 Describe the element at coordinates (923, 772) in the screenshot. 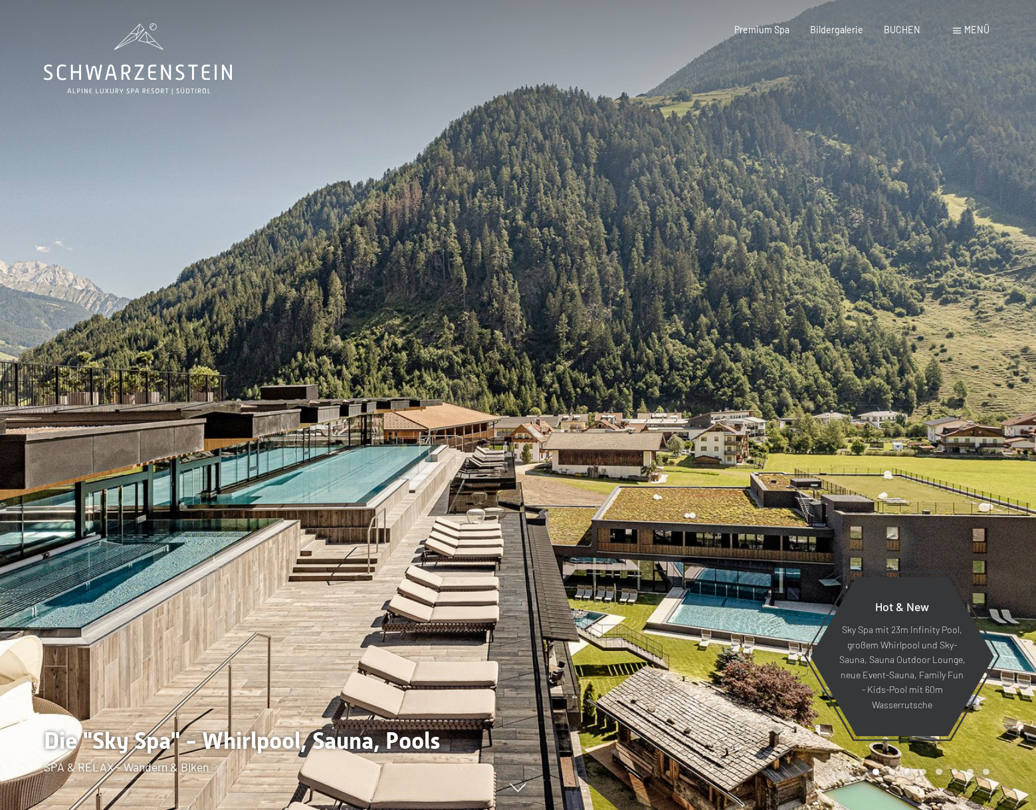

I see `div: Carousel Page 4` at that location.